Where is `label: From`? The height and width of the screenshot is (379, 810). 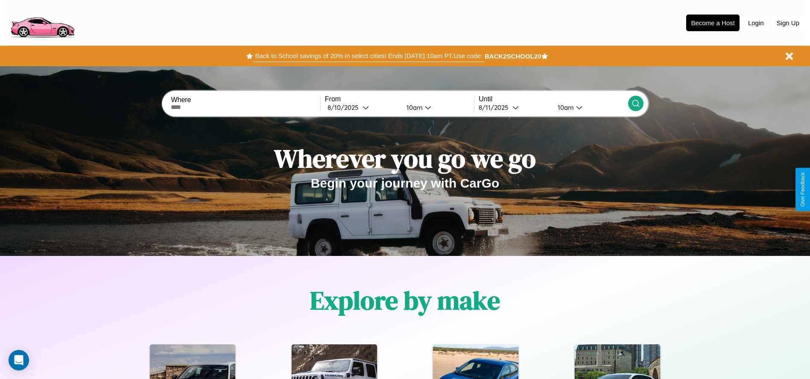
label: From is located at coordinates (399, 99).